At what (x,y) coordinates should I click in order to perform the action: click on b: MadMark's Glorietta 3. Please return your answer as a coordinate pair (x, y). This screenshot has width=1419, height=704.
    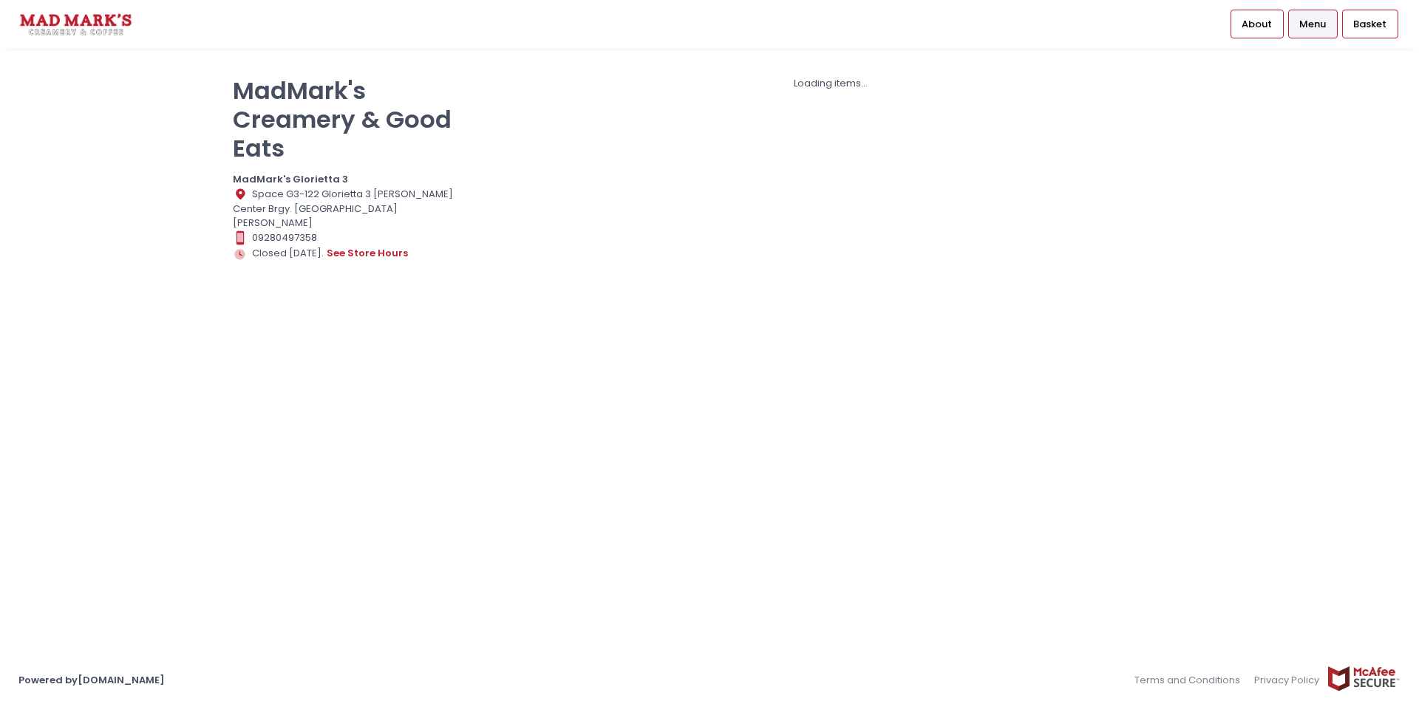
    Looking at the image, I should click on (290, 179).